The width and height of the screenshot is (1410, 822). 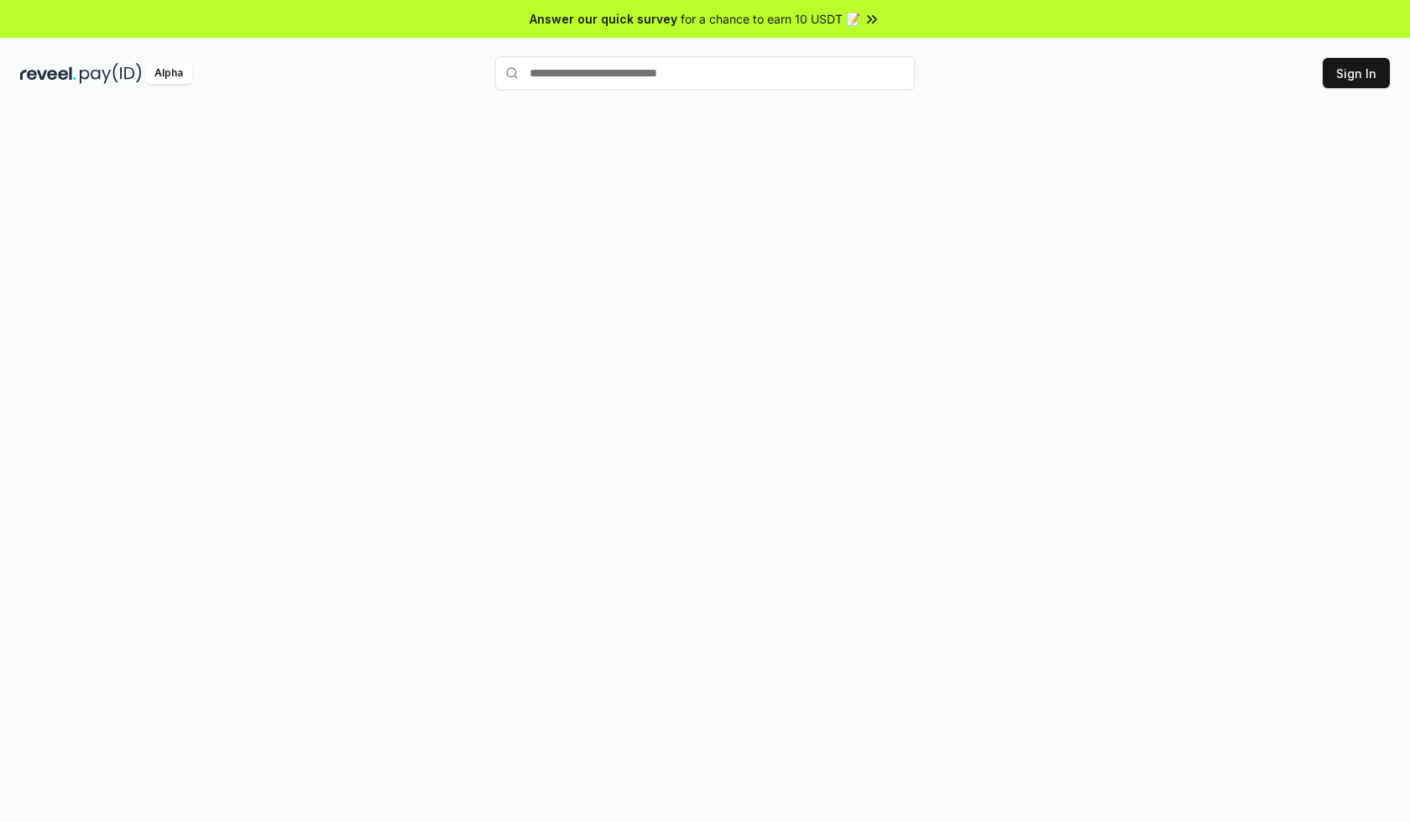 I want to click on img: reveel_dark, so click(x=48, y=73).